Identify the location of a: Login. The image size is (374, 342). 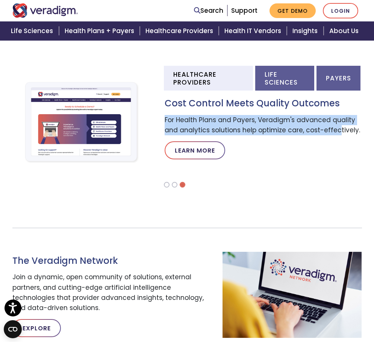
(341, 11).